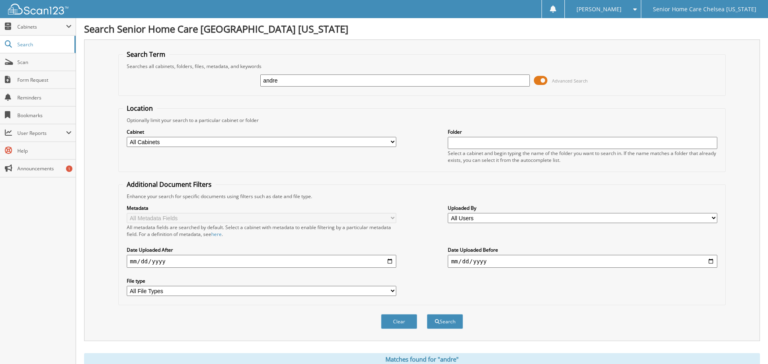  I want to click on span: Bookmarks, so click(44, 115).